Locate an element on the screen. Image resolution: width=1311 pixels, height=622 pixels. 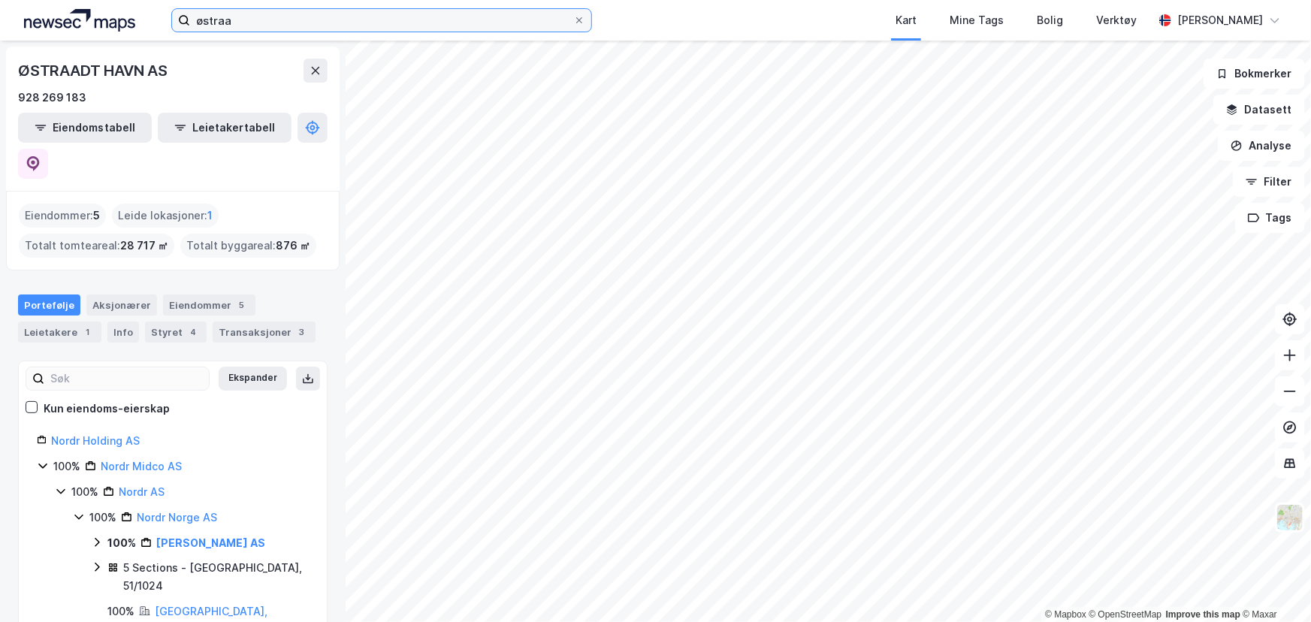
a: Nordr Holding AS is located at coordinates (95, 440).